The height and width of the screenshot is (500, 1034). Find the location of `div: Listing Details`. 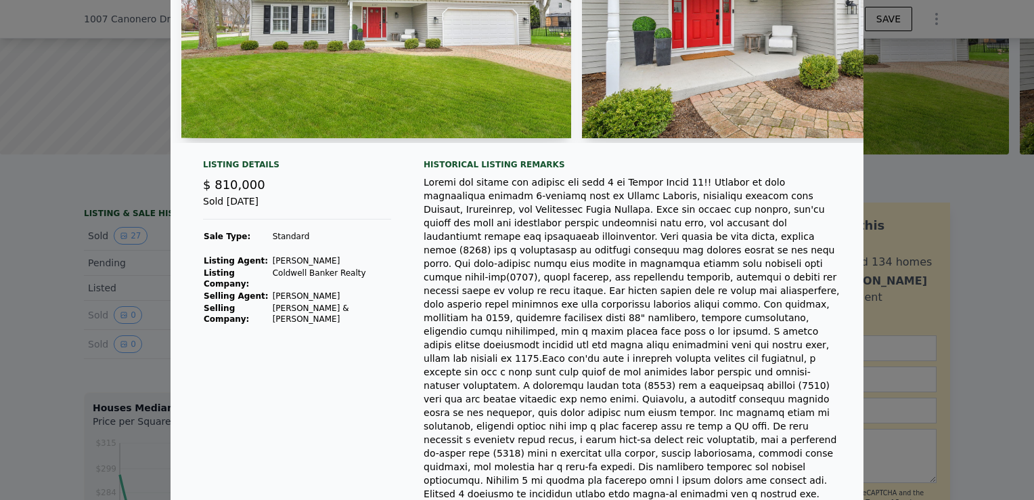

div: Listing Details is located at coordinates (297, 167).